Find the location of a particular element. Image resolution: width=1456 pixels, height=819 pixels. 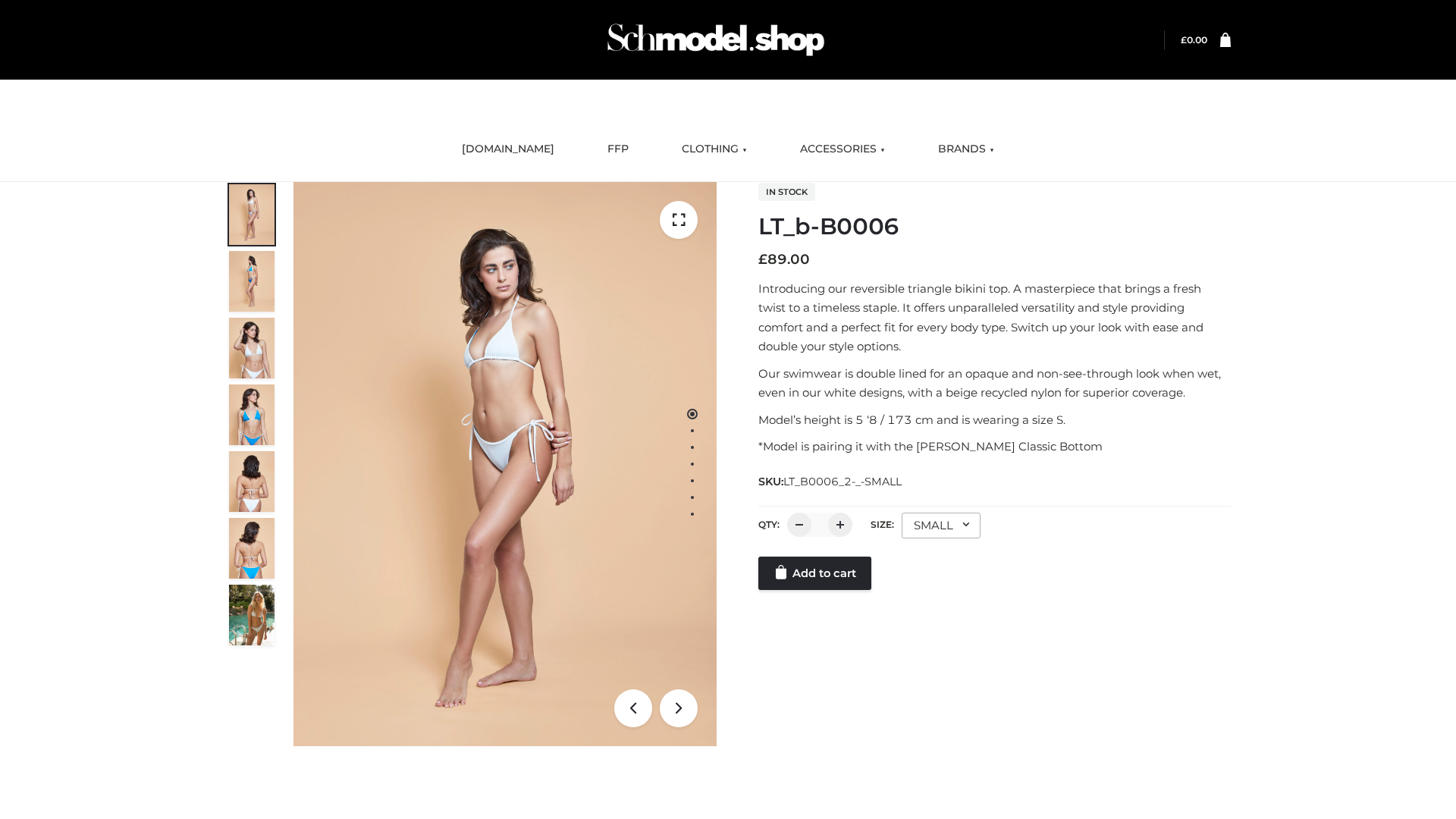

p: Model’s height is 5 ‘8 / 173 cm and is wearing a size S. is located at coordinates (994, 420).